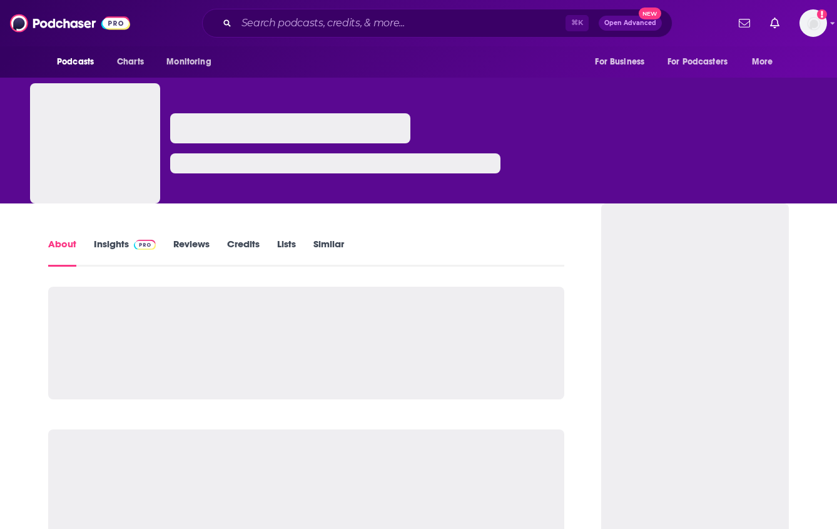 Image resolution: width=837 pixels, height=529 pixels. What do you see at coordinates (188, 62) in the screenshot?
I see `span: Monitoring` at bounding box center [188, 62].